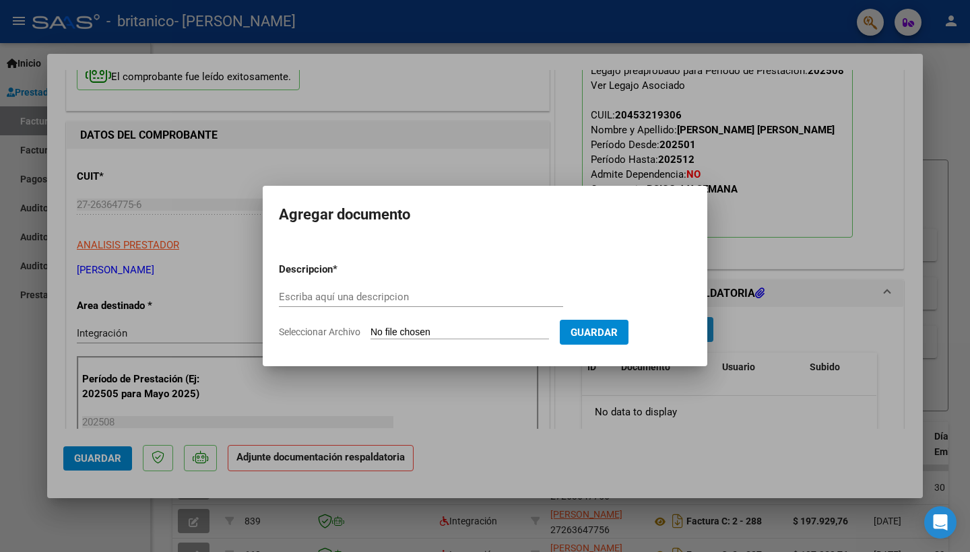 Image resolution: width=970 pixels, height=552 pixels. Describe the element at coordinates (594, 332) in the screenshot. I see `button: Guardar` at that location.